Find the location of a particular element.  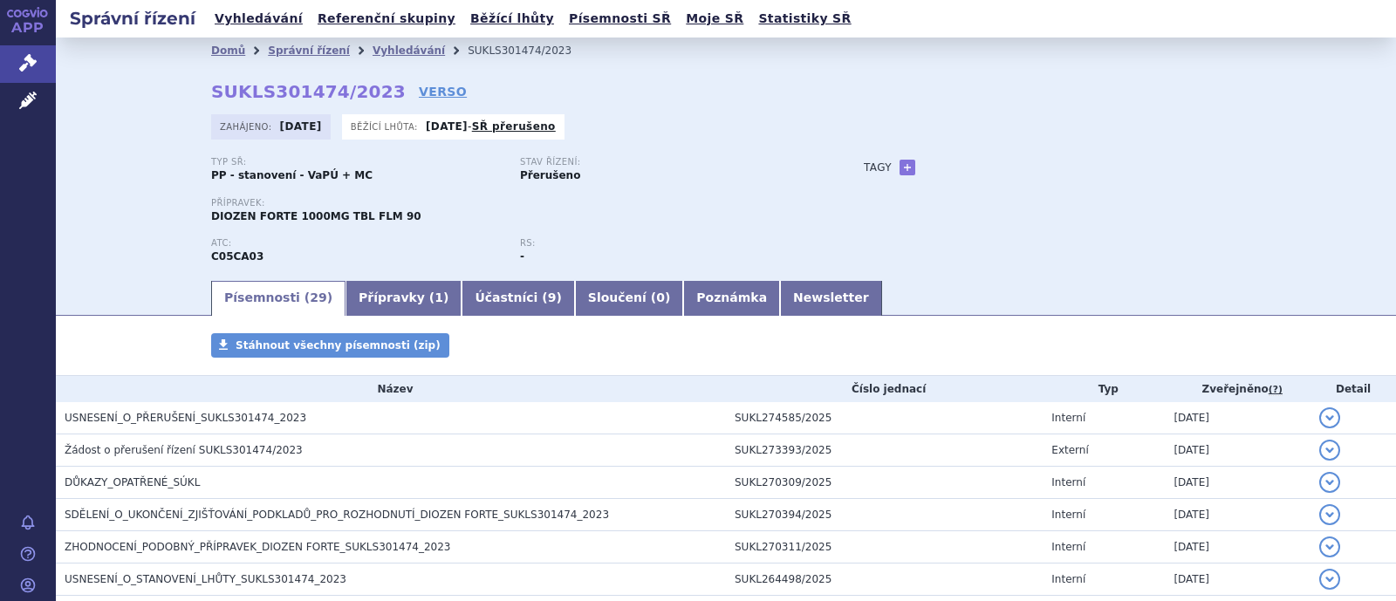

span: DIOZEN FORTE 1000MG TBL FLM 90 is located at coordinates (316, 216).